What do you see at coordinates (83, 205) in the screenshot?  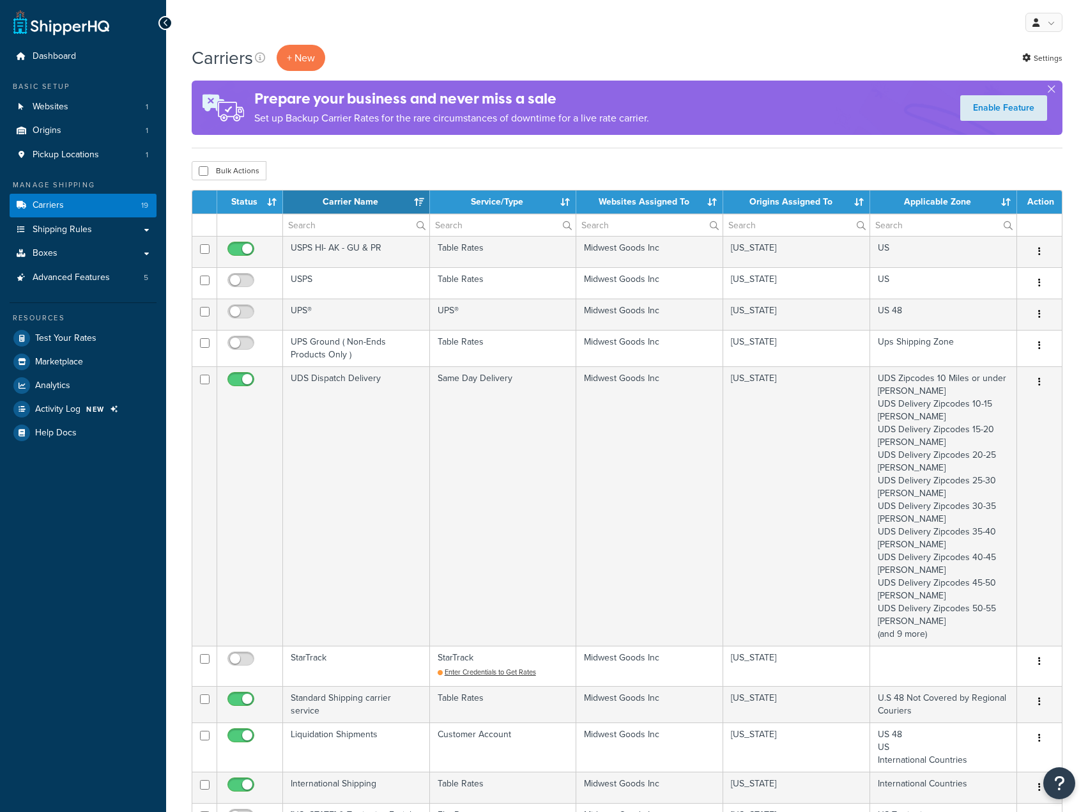 I see `li: Carriers` at bounding box center [83, 205].